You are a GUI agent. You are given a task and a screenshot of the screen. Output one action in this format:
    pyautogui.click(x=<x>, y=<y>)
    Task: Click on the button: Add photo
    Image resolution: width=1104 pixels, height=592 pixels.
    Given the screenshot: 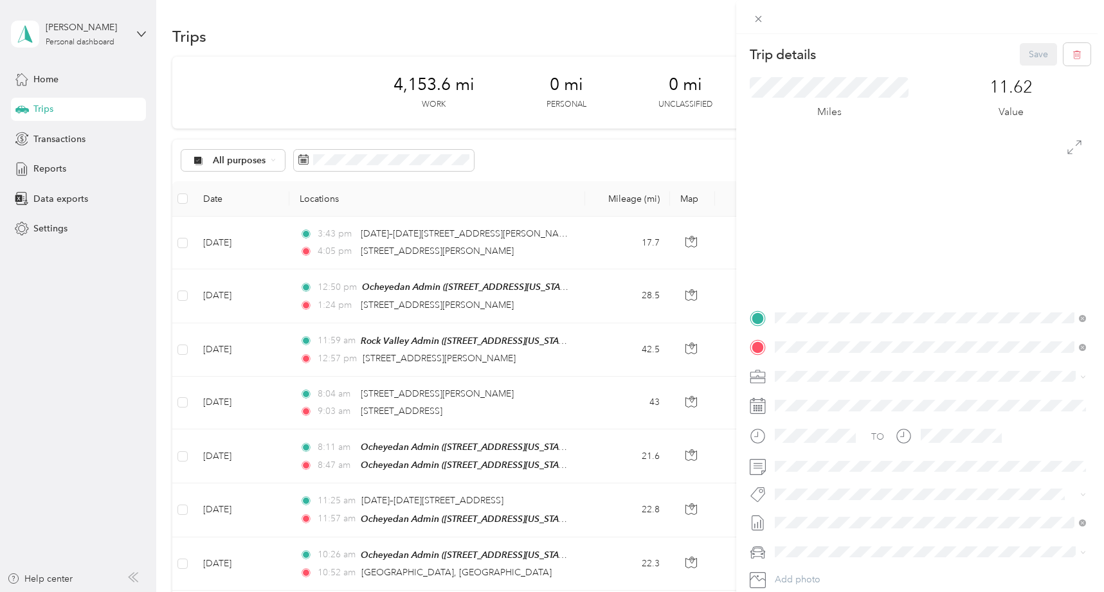 What is the action you would take?
    pyautogui.click(x=931, y=580)
    